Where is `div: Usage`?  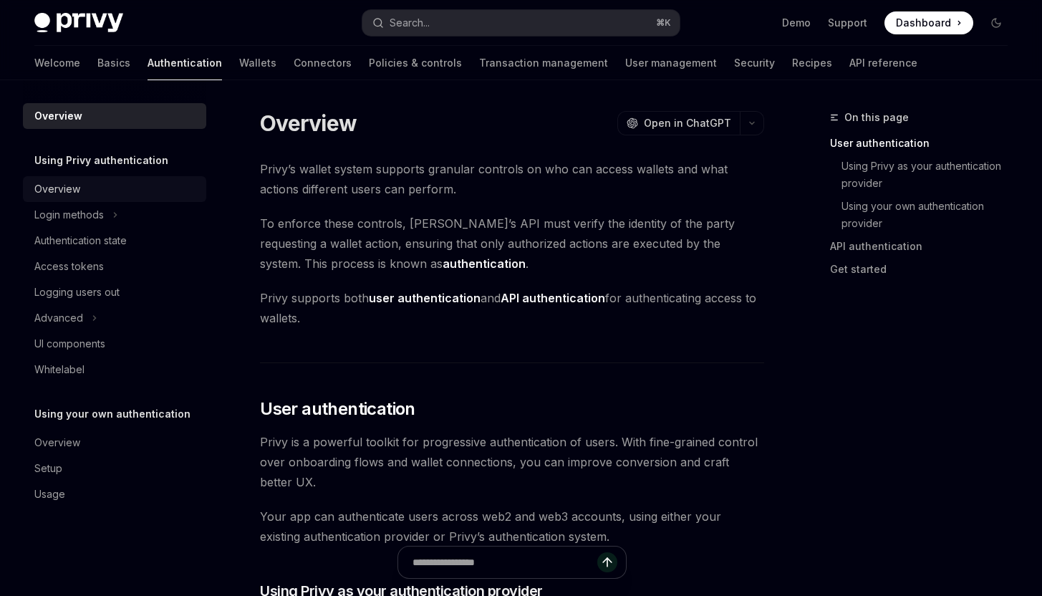
div: Usage is located at coordinates (49, 494).